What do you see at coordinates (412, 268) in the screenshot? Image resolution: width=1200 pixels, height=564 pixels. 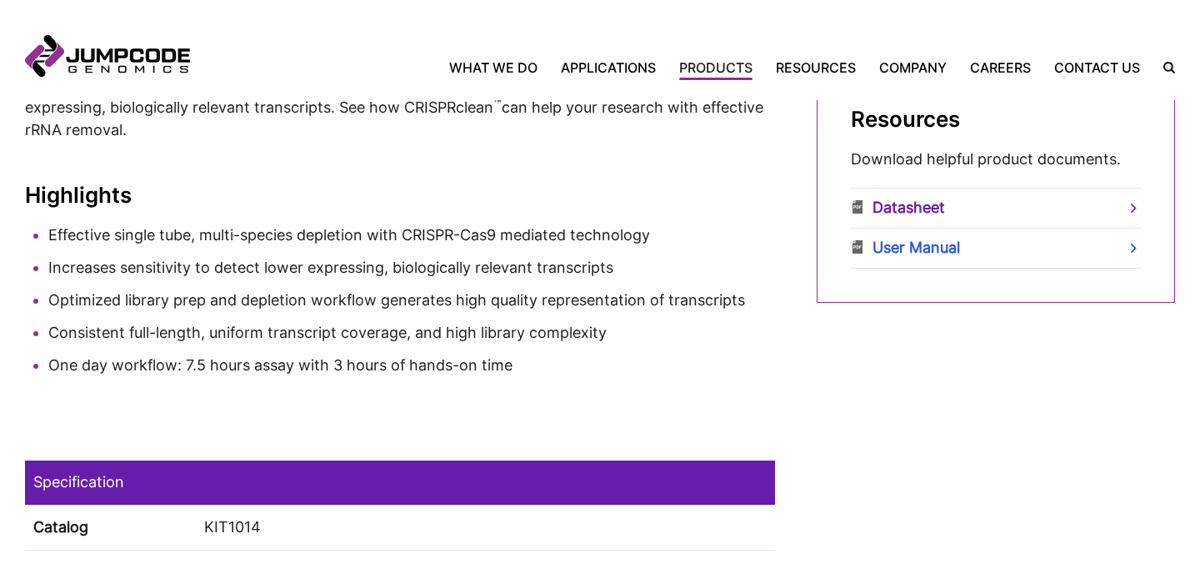 I see `li: Increases sensitivity to detect lower expressing, biologically relevant transcripts` at bounding box center [412, 268].